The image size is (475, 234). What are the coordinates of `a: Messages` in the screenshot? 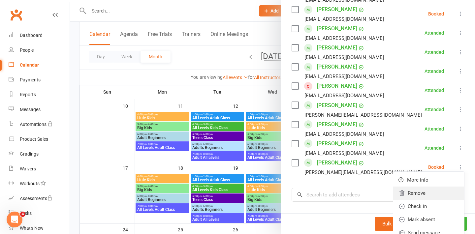 It's located at (39, 110).